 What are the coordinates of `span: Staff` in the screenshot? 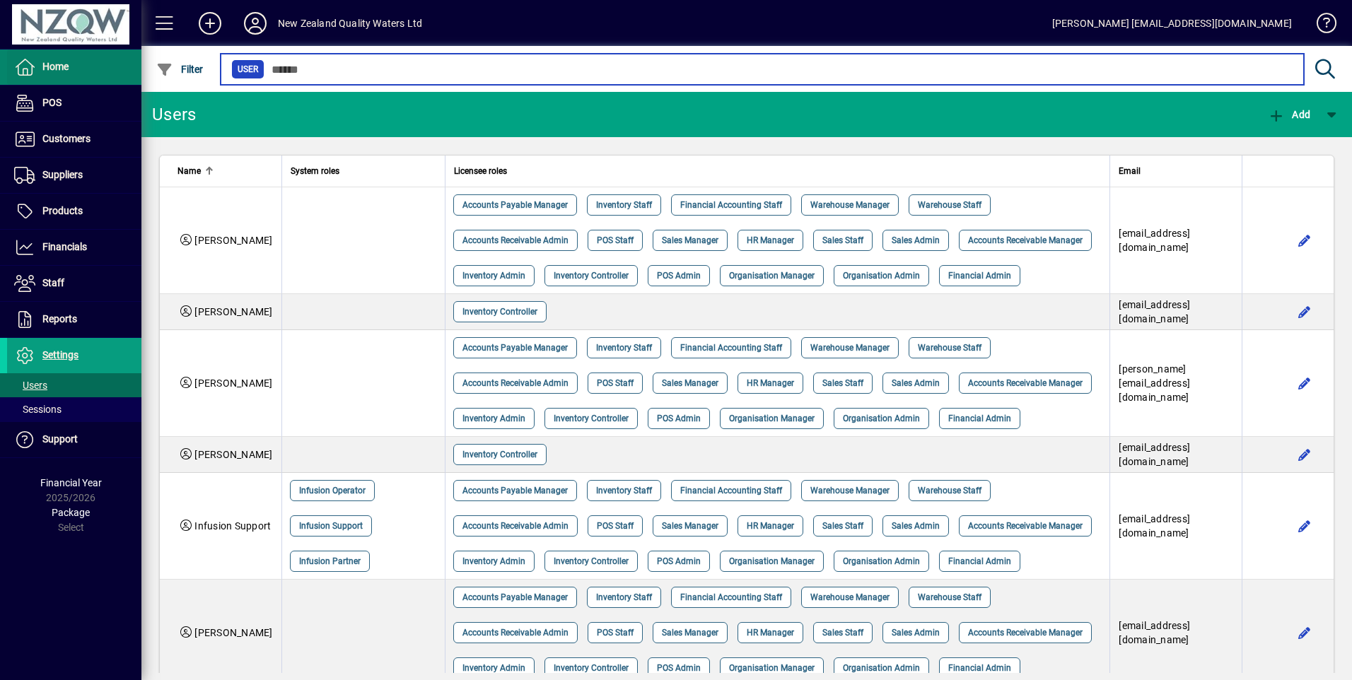 It's located at (53, 283).